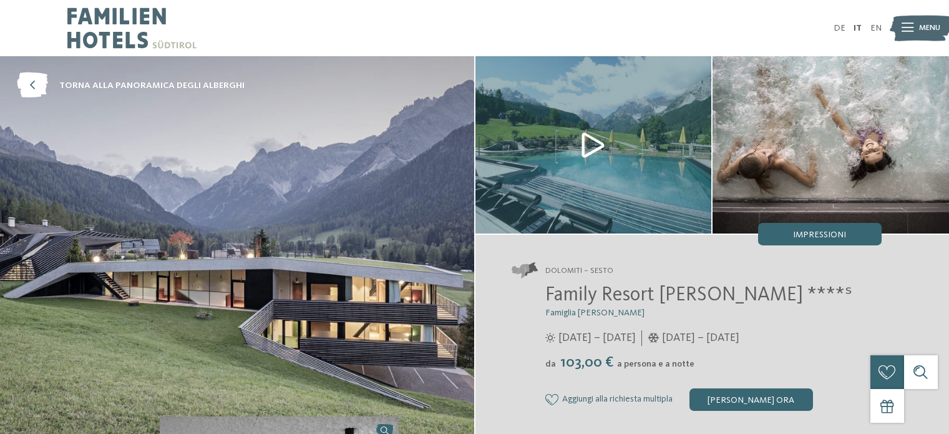 This screenshot has width=949, height=434. What do you see at coordinates (586, 362) in the screenshot?
I see `span: 103,00 €` at bounding box center [586, 362].